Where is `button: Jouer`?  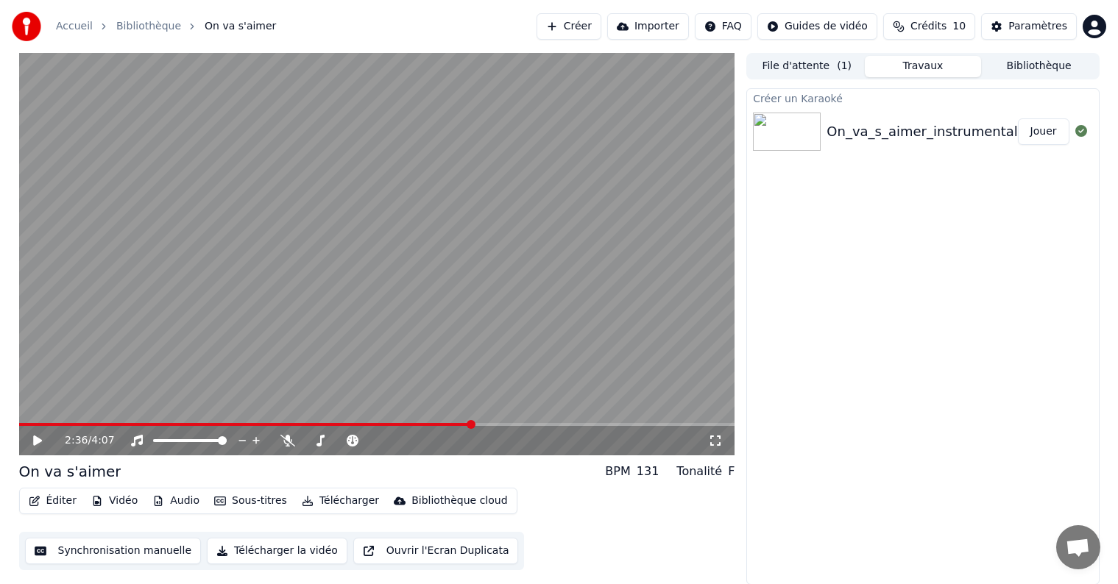
button: Jouer is located at coordinates (1044, 132).